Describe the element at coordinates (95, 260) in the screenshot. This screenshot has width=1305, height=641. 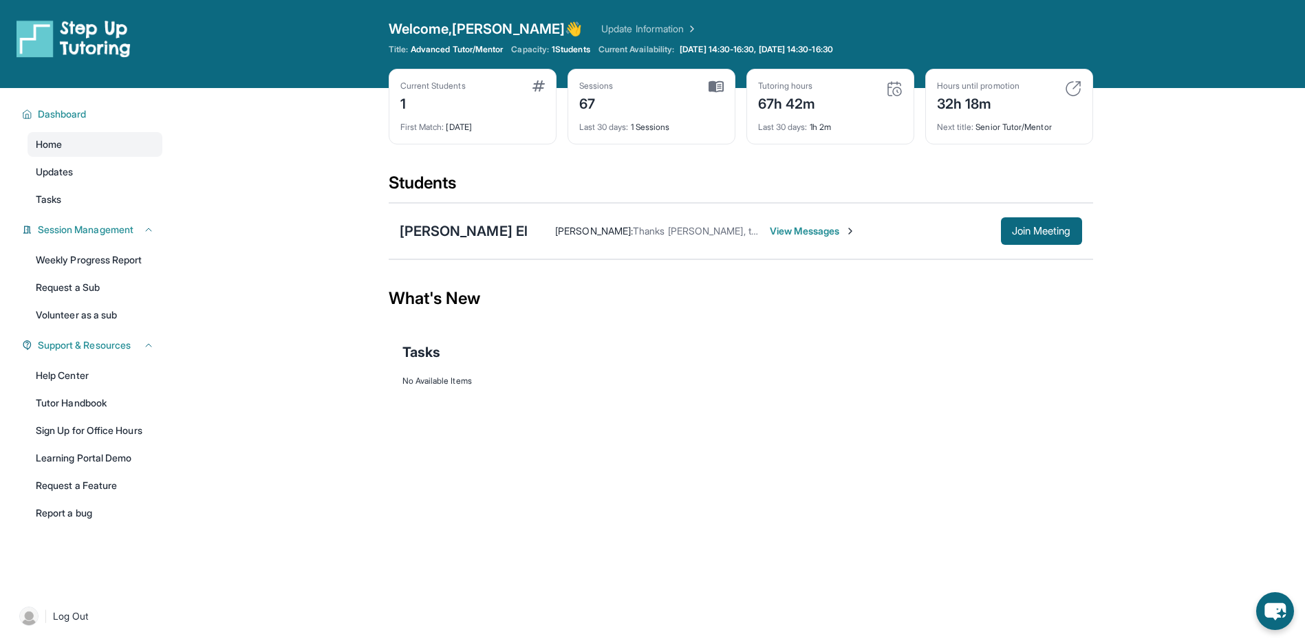
I see `a: Weekly Progress Report` at that location.